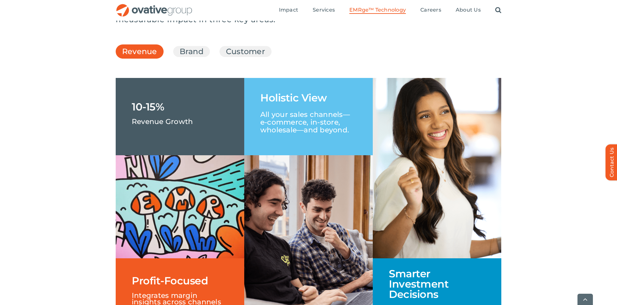  Describe the element at coordinates (140, 53) in the screenshot. I see `a: Revenue` at that location.